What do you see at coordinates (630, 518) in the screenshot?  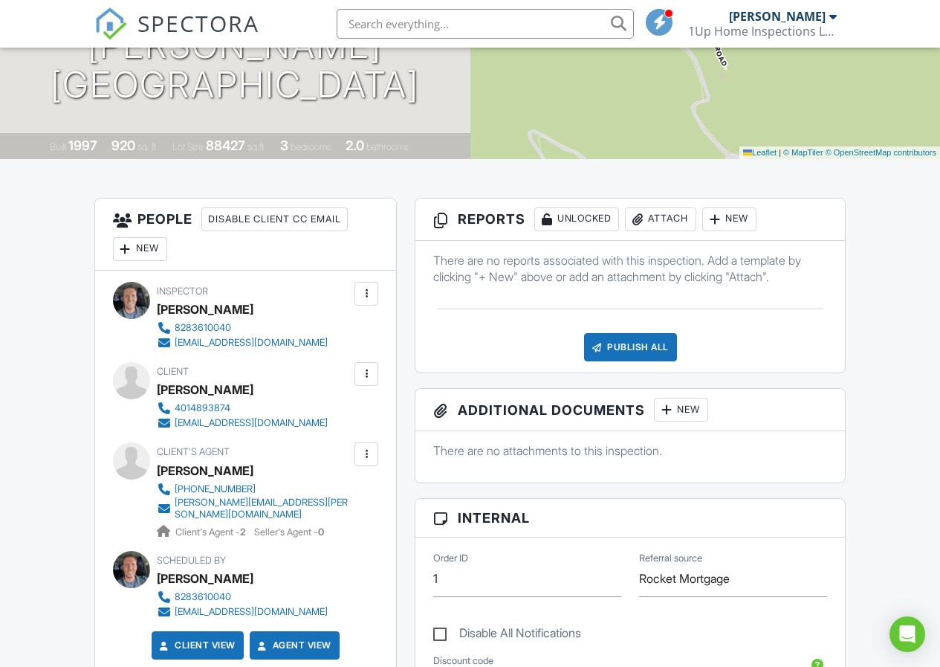 I see `h3: Internal` at bounding box center [630, 518].